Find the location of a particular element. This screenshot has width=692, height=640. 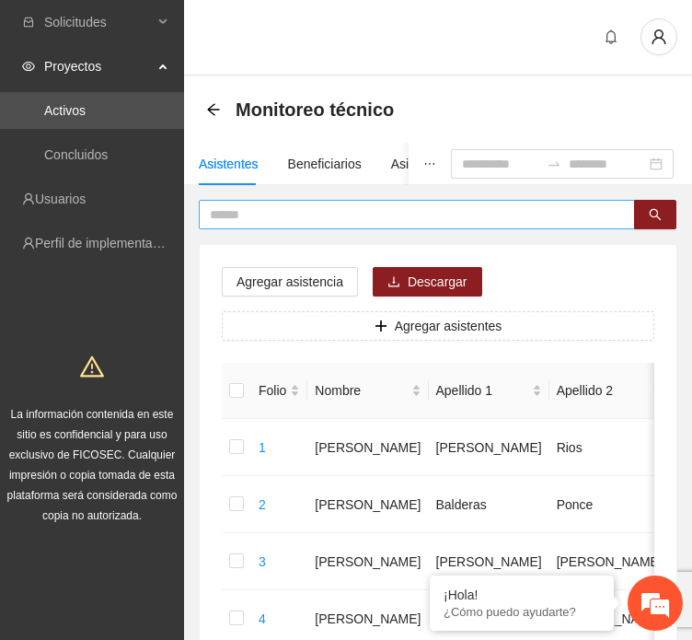

button: plusAgregar asistentes is located at coordinates (438, 326).